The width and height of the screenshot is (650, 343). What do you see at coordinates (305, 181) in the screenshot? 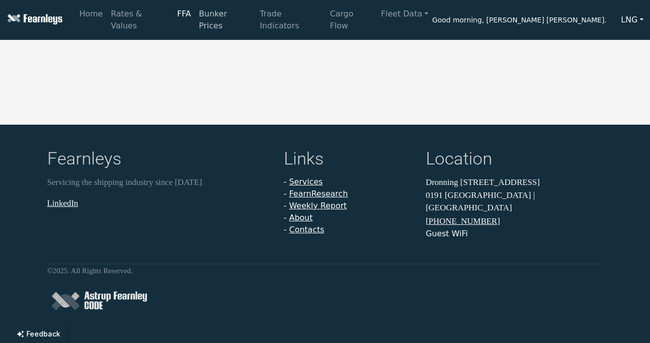
I see `a: Services` at bounding box center [305, 181].